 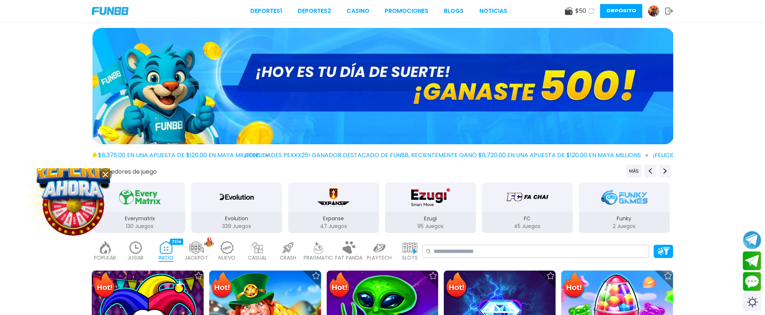 I want to click on p: 47 Juegos, so click(x=334, y=226).